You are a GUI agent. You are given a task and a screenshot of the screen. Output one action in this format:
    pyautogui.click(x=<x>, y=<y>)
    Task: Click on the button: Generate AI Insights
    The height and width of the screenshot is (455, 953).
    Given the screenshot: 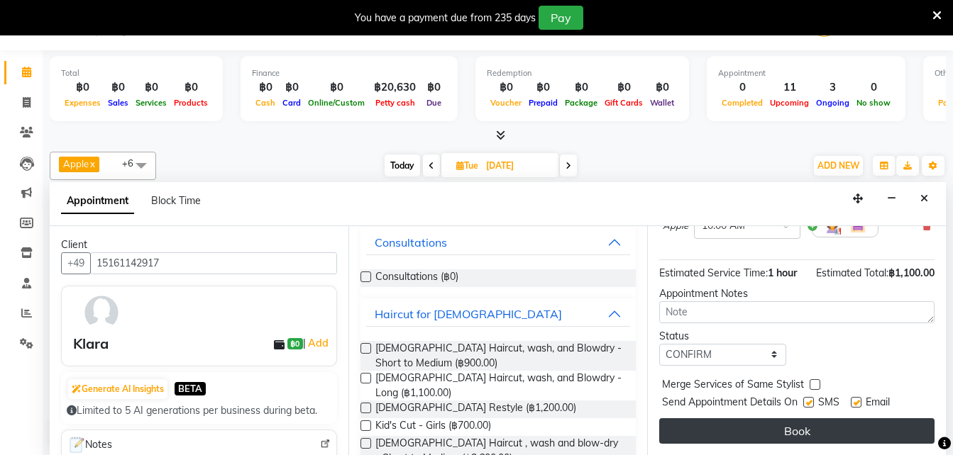 What is the action you would take?
    pyautogui.click(x=118, y=390)
    